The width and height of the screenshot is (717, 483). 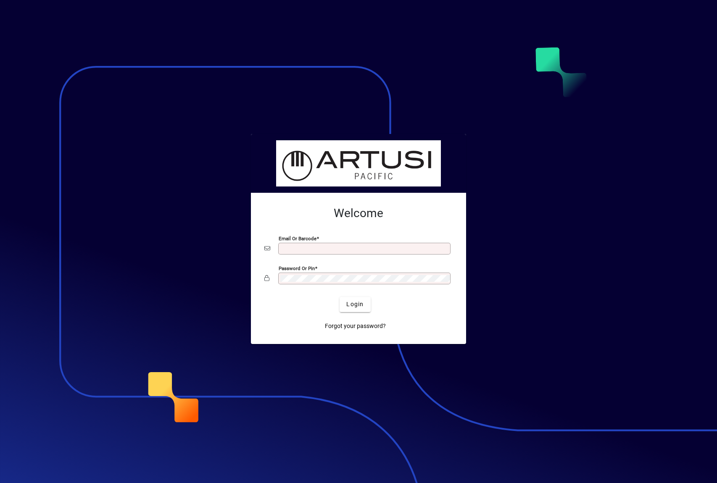 What do you see at coordinates (355, 326) in the screenshot?
I see `a: Forgot your password?` at bounding box center [355, 326].